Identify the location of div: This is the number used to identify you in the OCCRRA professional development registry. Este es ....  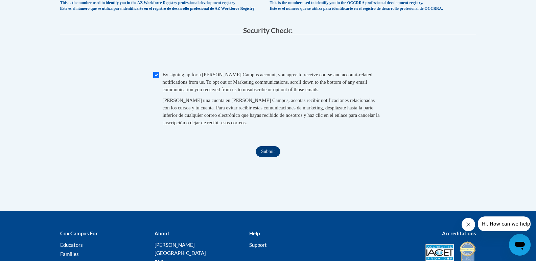
(373, 6).